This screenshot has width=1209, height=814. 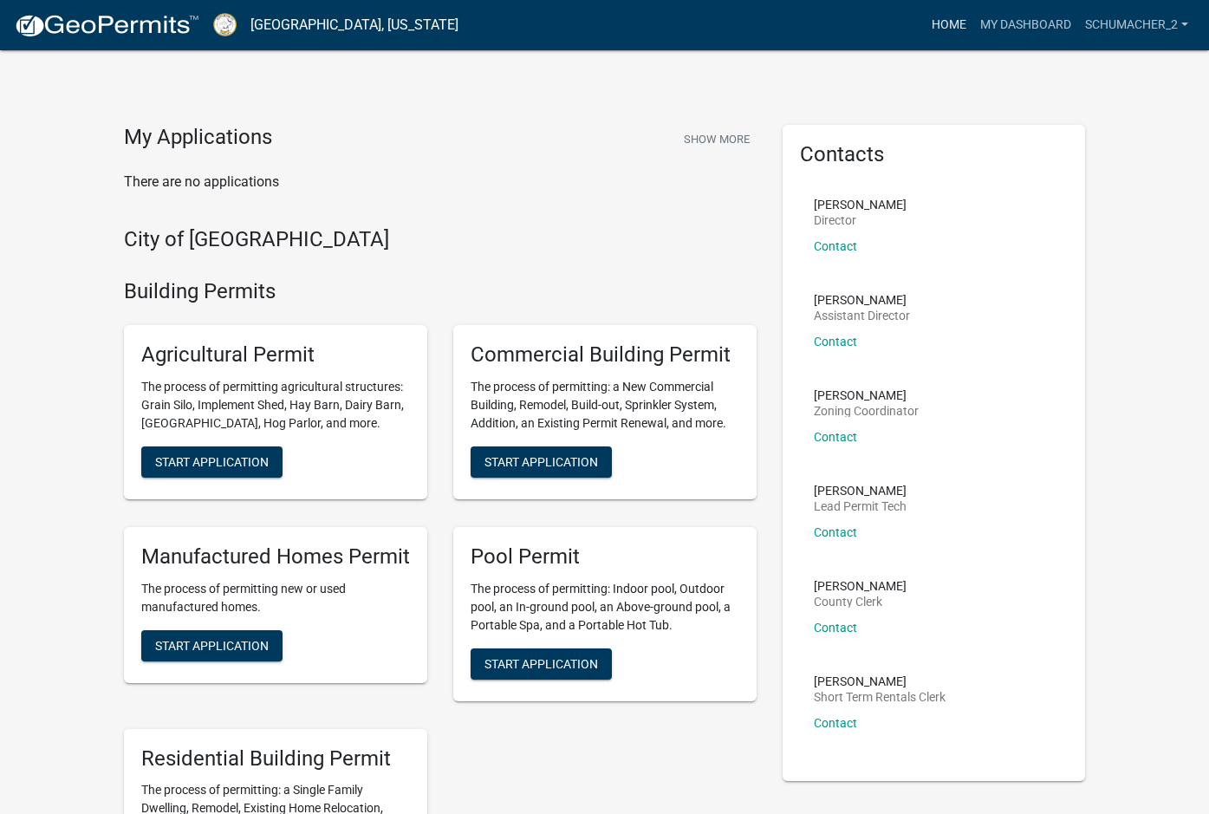 I want to click on p: Short Term Rentals Clerk, so click(x=880, y=697).